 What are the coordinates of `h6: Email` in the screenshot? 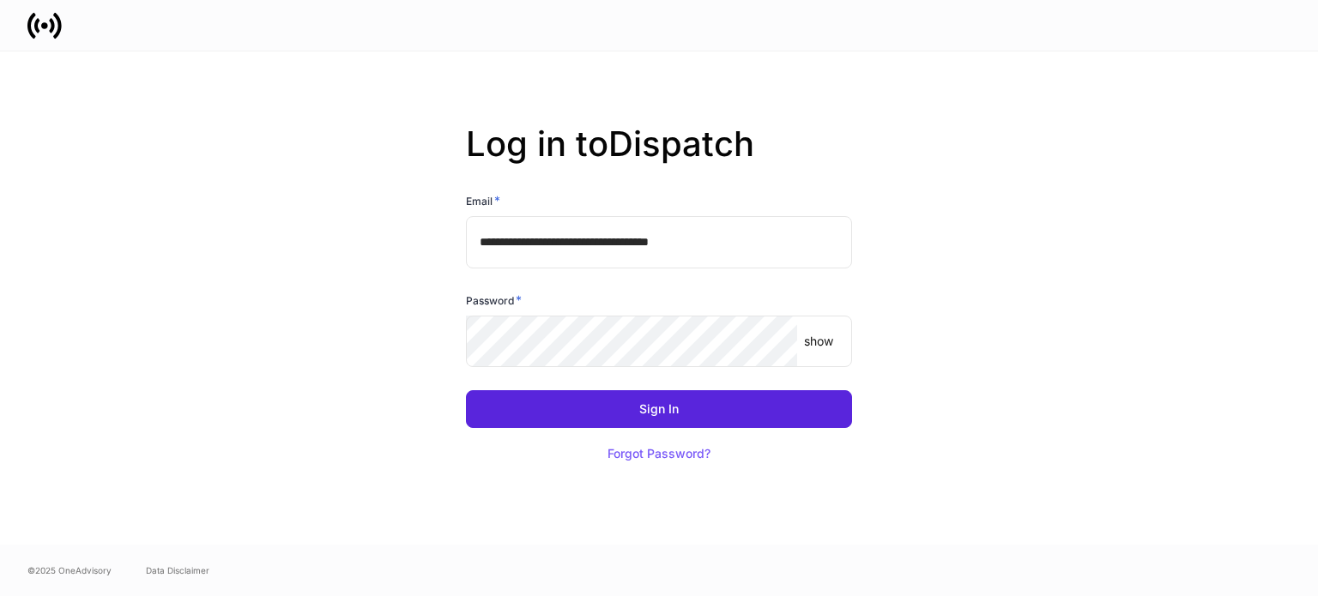 It's located at (483, 201).